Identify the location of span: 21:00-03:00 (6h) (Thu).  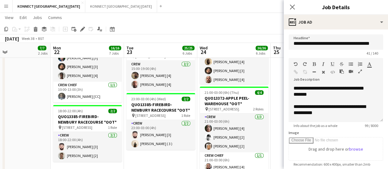
(222, 92).